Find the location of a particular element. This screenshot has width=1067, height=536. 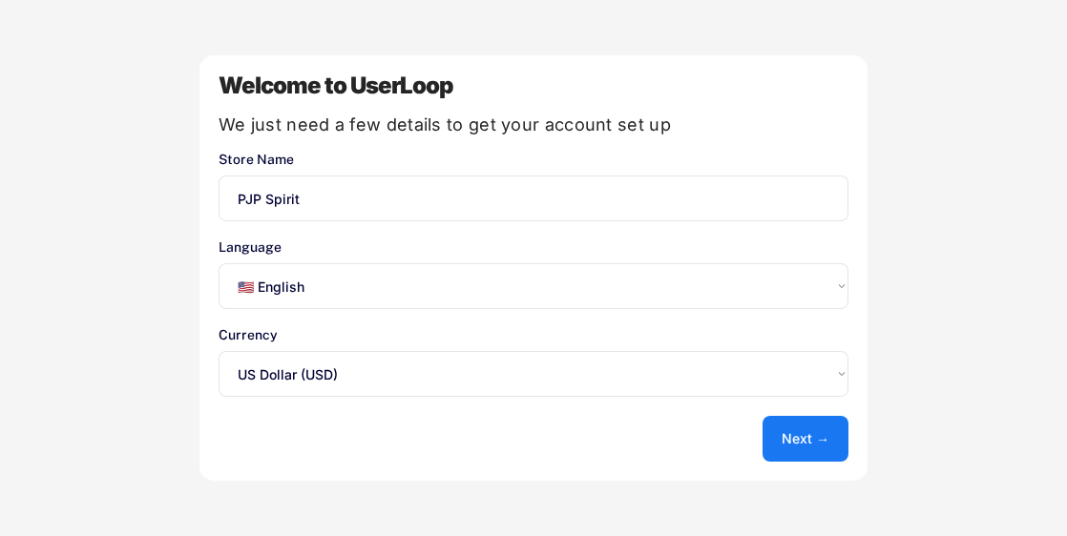

div: Language is located at coordinates (533, 247).